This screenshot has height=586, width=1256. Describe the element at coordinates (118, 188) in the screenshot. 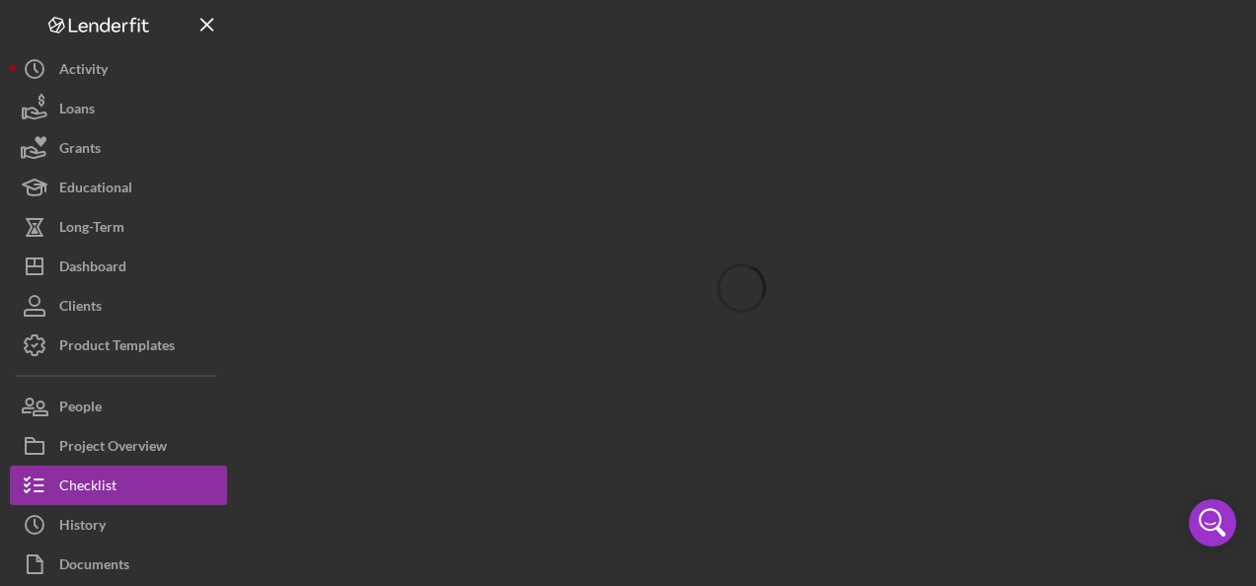

I see `button: Educational` at that location.